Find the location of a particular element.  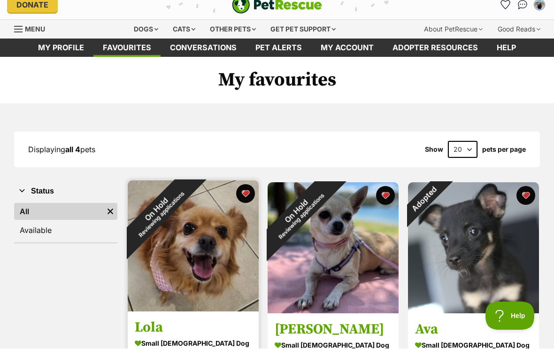

h3: Lola is located at coordinates (193, 328).